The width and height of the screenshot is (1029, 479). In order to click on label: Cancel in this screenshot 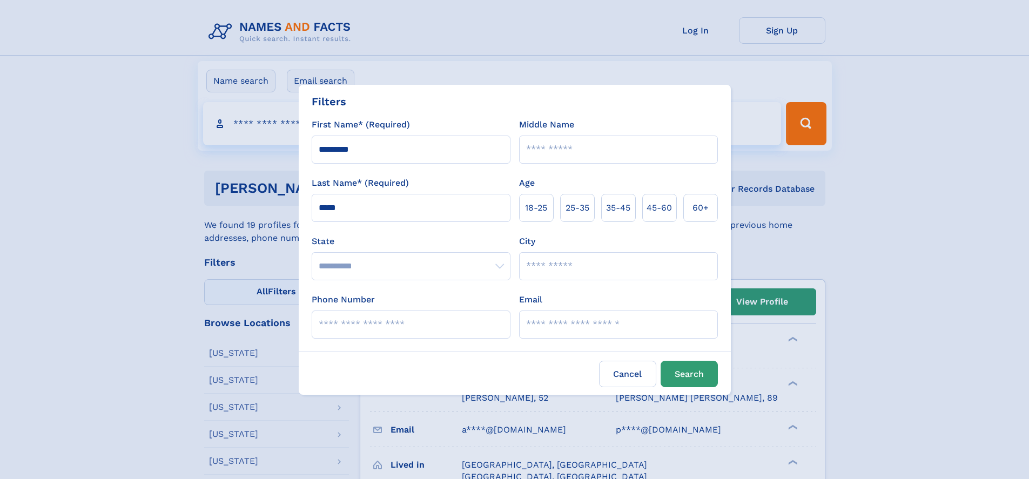, I will do `click(628, 374)`.